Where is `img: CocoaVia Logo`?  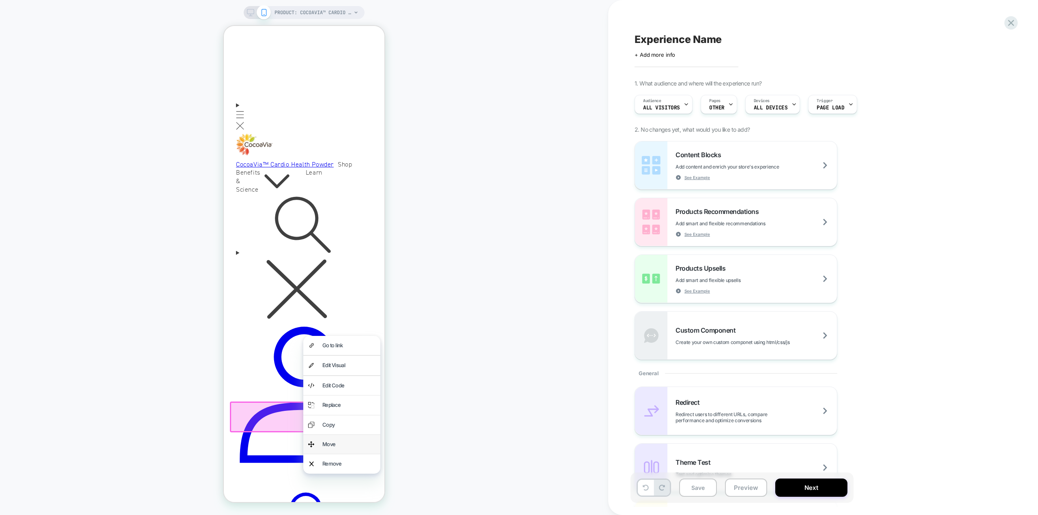
img: CocoaVia Logo is located at coordinates (30, 118).